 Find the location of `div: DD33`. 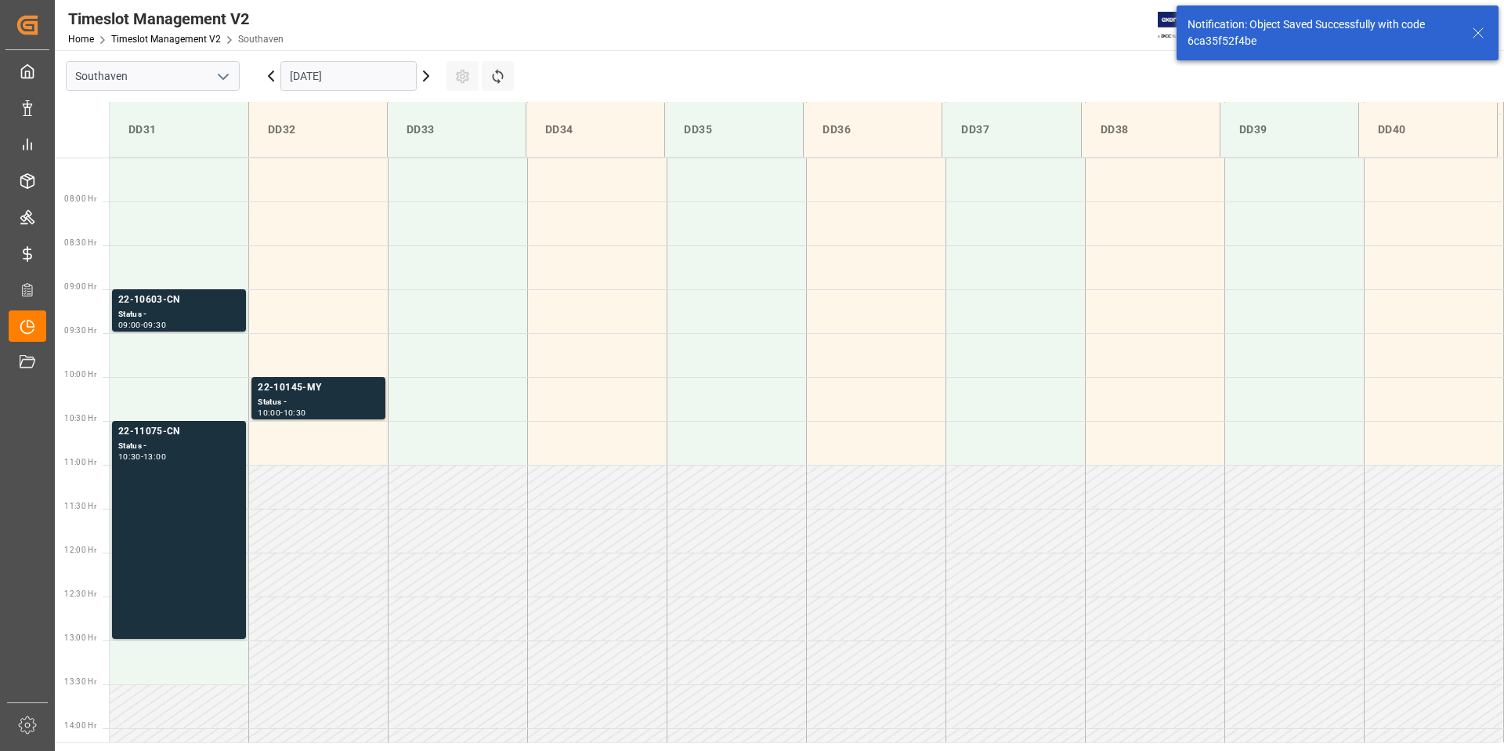

div: DD33 is located at coordinates (457, 129).